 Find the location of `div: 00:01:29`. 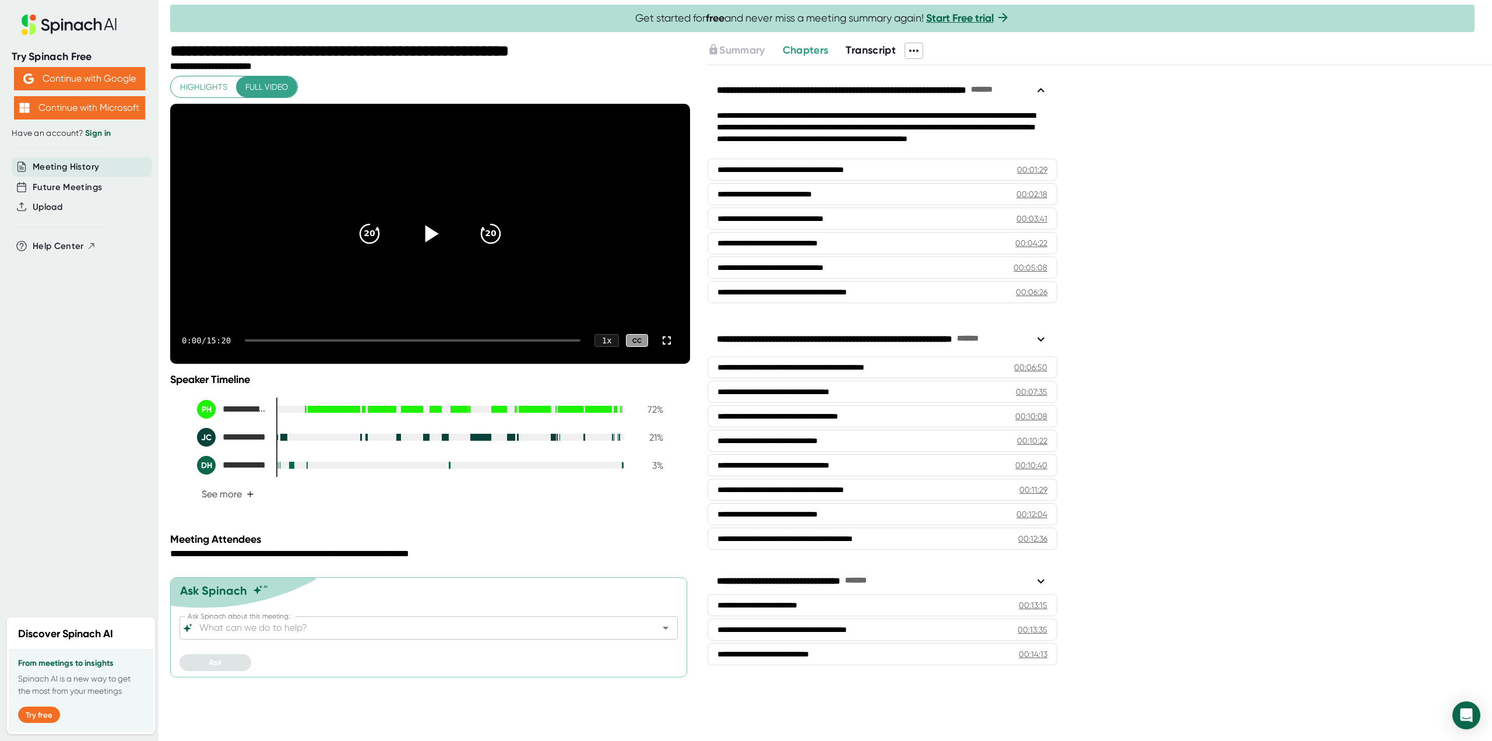

div: 00:01:29 is located at coordinates (1033, 170).